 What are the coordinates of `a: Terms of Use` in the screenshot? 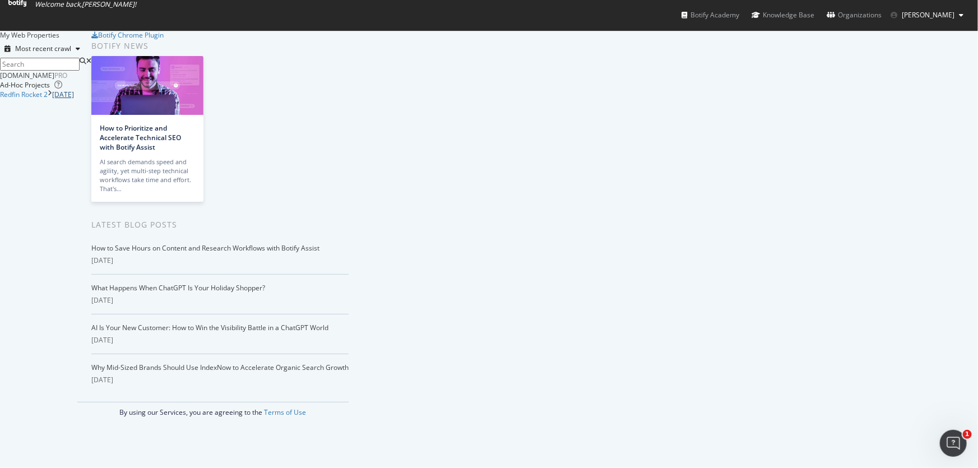 It's located at (285, 412).